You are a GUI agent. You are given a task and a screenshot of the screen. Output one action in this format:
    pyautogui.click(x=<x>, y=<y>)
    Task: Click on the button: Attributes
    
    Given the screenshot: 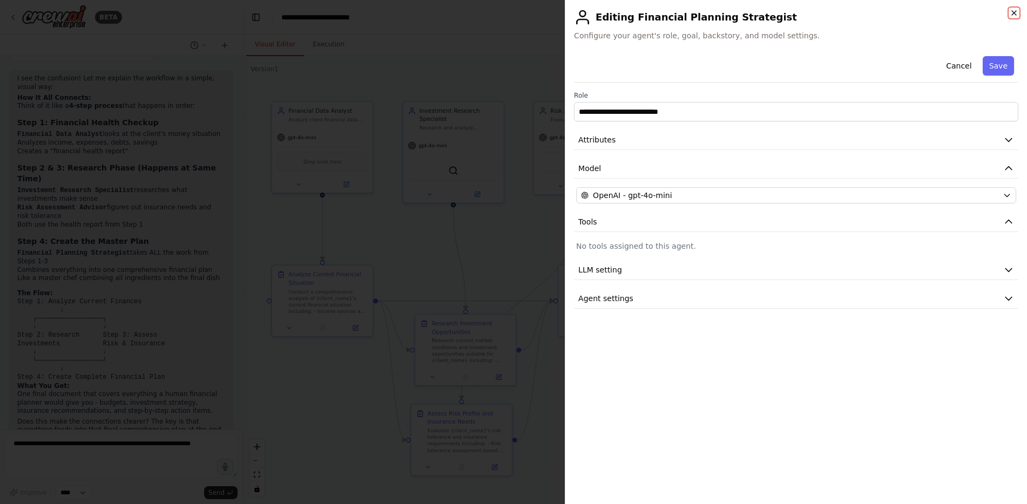 What is the action you would take?
    pyautogui.click(x=796, y=140)
    